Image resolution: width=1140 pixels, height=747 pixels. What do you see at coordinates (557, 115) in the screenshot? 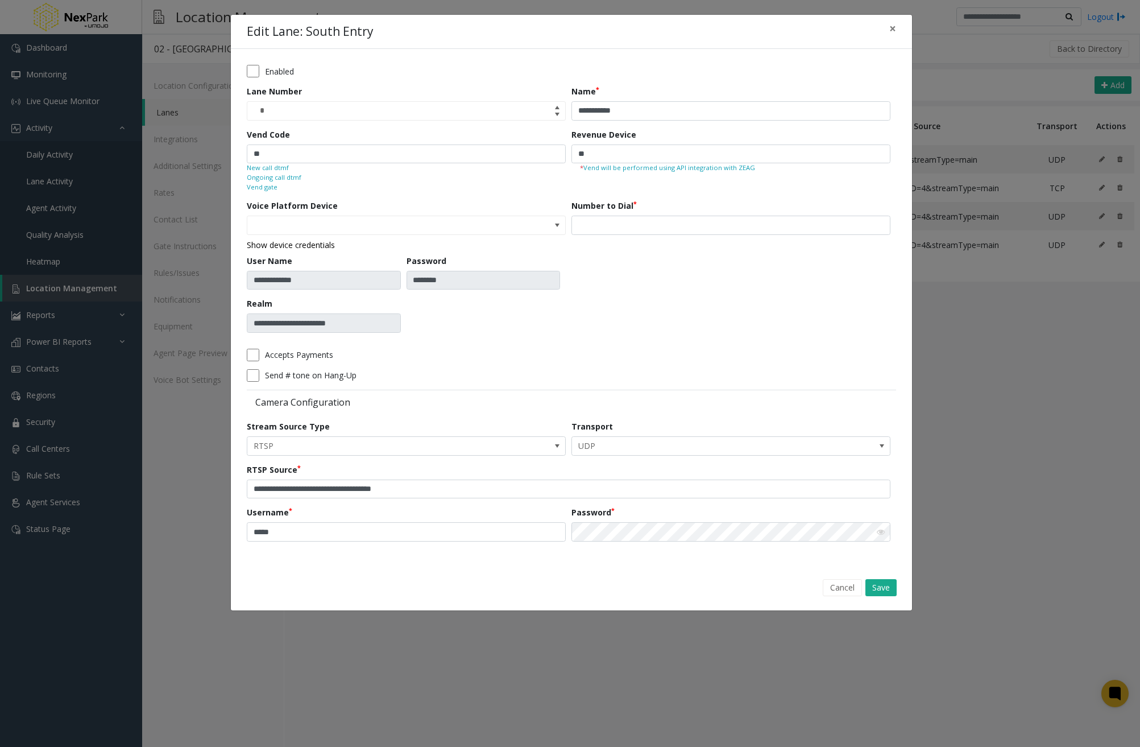
I see `span: Decrease value` at bounding box center [557, 115].